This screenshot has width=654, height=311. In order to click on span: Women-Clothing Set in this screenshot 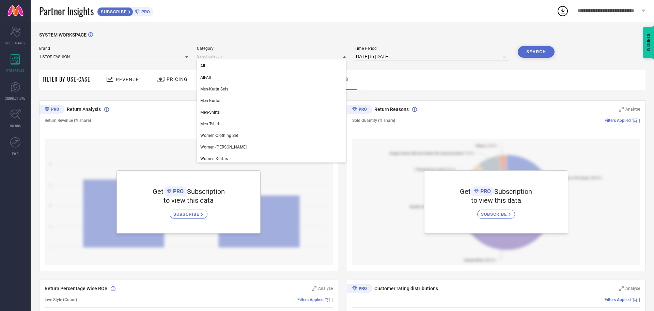, I will do `click(219, 135)`.